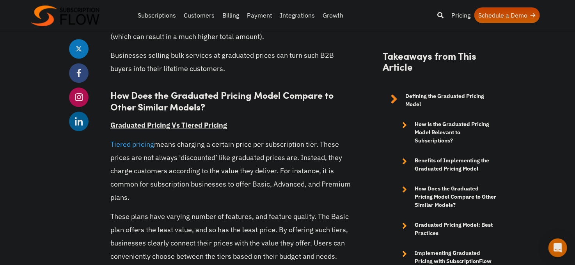 This screenshot has height=265, width=575. Describe the element at coordinates (65, 16) in the screenshot. I see `img: Subscriptionflow` at that location.